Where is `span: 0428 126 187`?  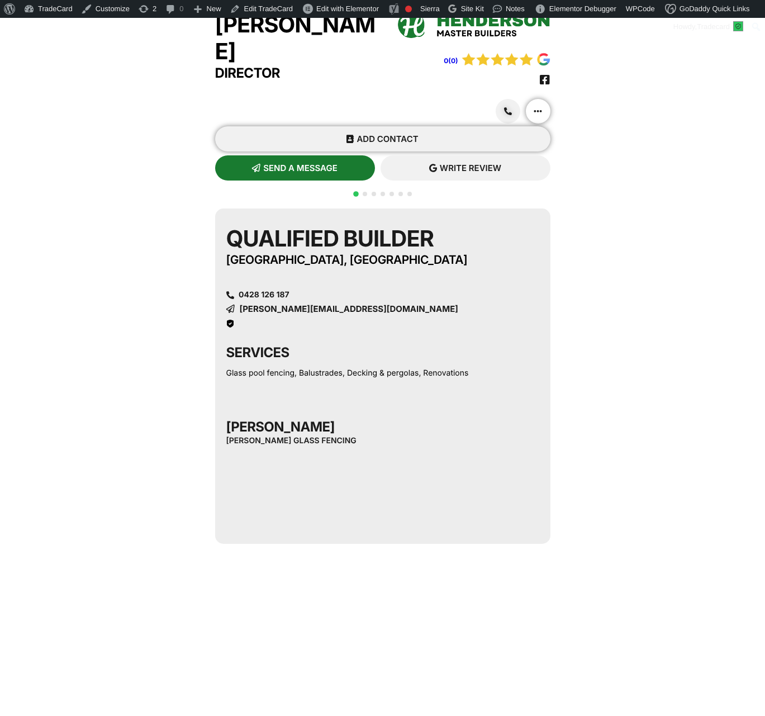
span: 0428 126 187 is located at coordinates (263, 295).